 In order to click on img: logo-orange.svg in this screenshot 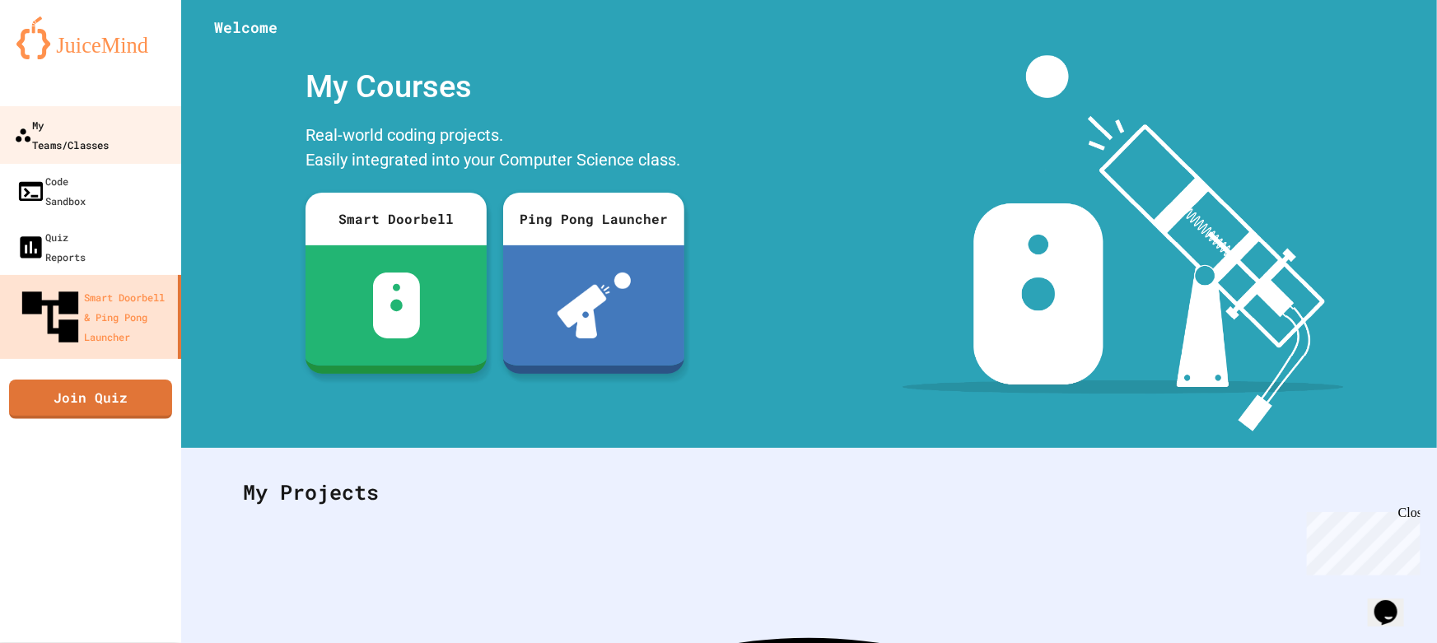, I will do `click(91, 38)`.